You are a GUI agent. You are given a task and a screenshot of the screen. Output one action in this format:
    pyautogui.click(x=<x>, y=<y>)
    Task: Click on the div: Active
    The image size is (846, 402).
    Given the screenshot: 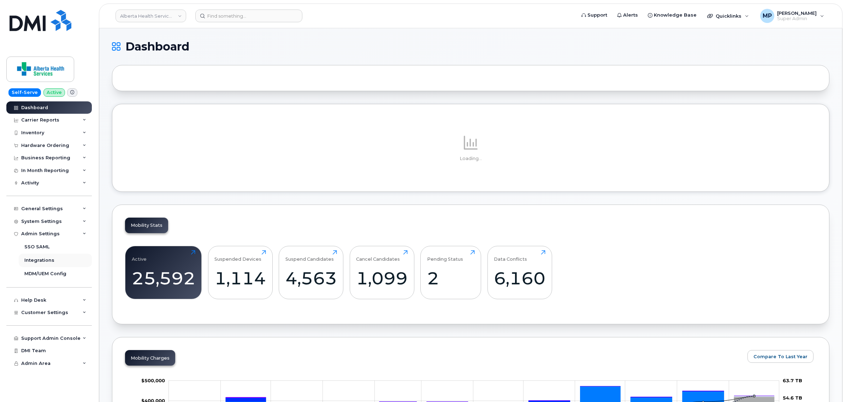 What is the action you would take?
    pyautogui.click(x=139, y=256)
    